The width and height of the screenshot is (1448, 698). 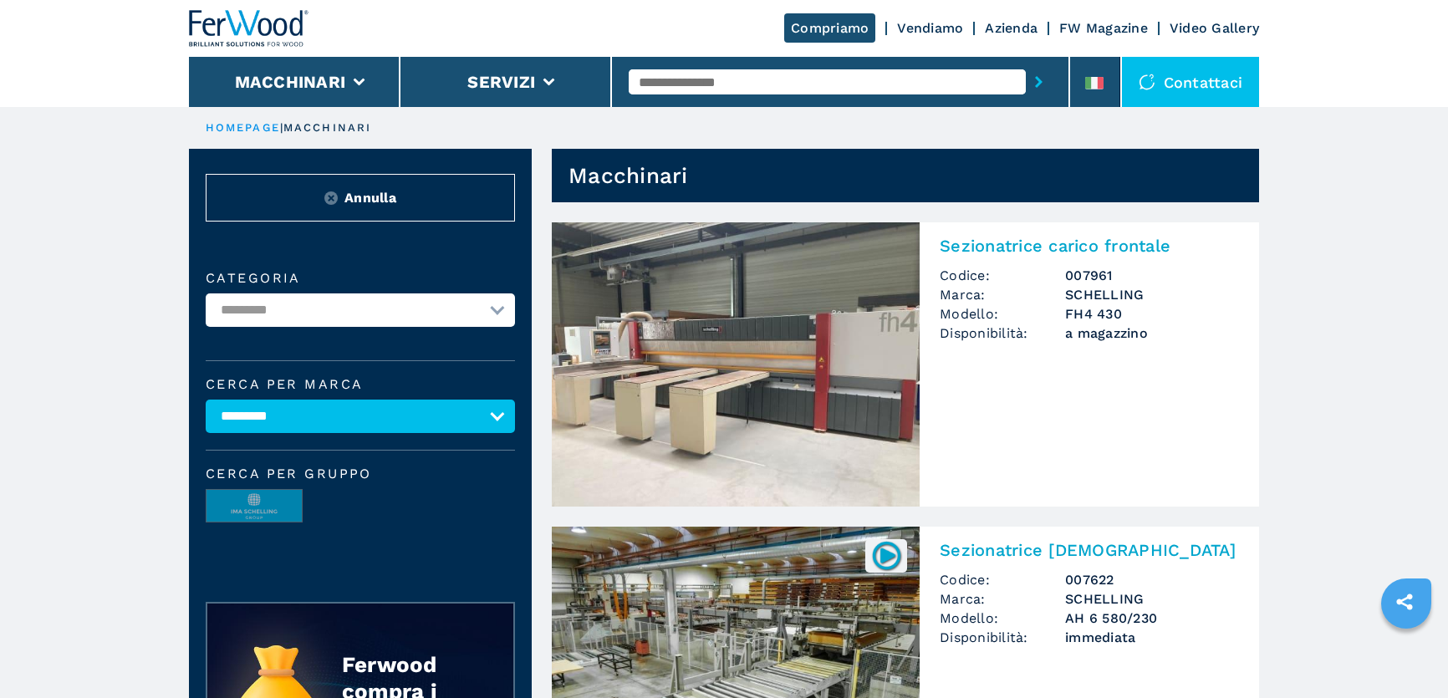 I want to click on label: Categoria, so click(x=360, y=278).